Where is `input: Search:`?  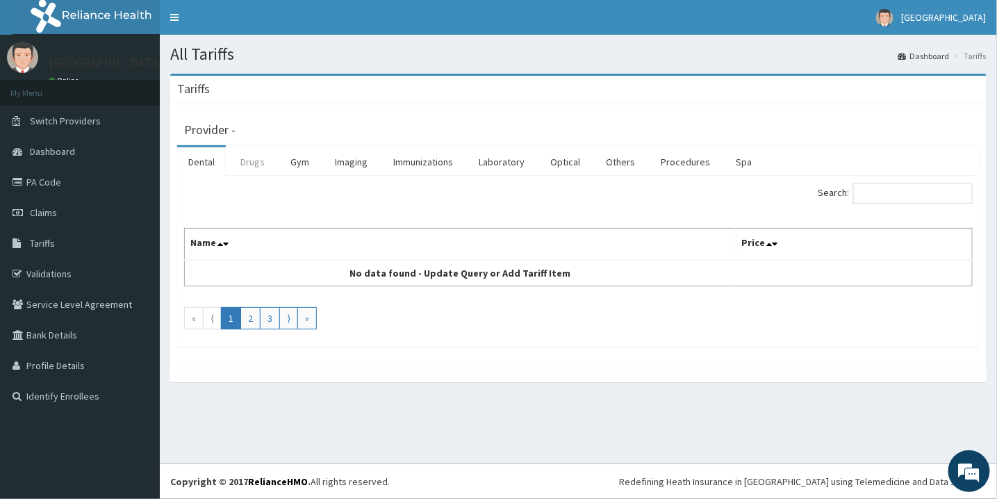 input: Search: is located at coordinates (913, 193).